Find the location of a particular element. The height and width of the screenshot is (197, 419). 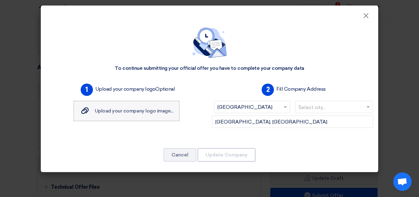

label: Fill Company Address is located at coordinates (301, 89).